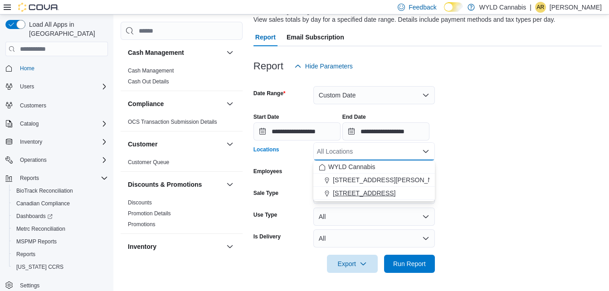  What do you see at coordinates (269, 93) in the screenshot?
I see `label: Date Range` at bounding box center [269, 93].